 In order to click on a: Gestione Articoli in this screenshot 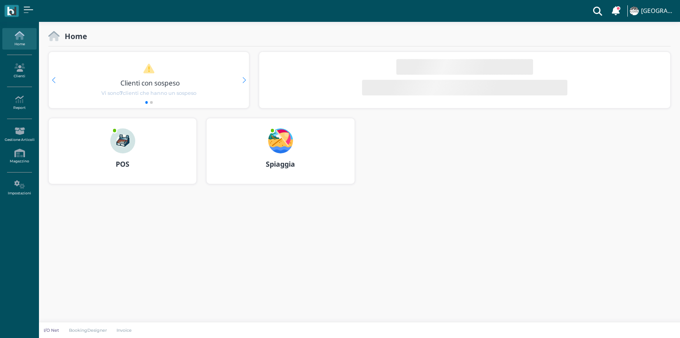, I will do `click(19, 134)`.